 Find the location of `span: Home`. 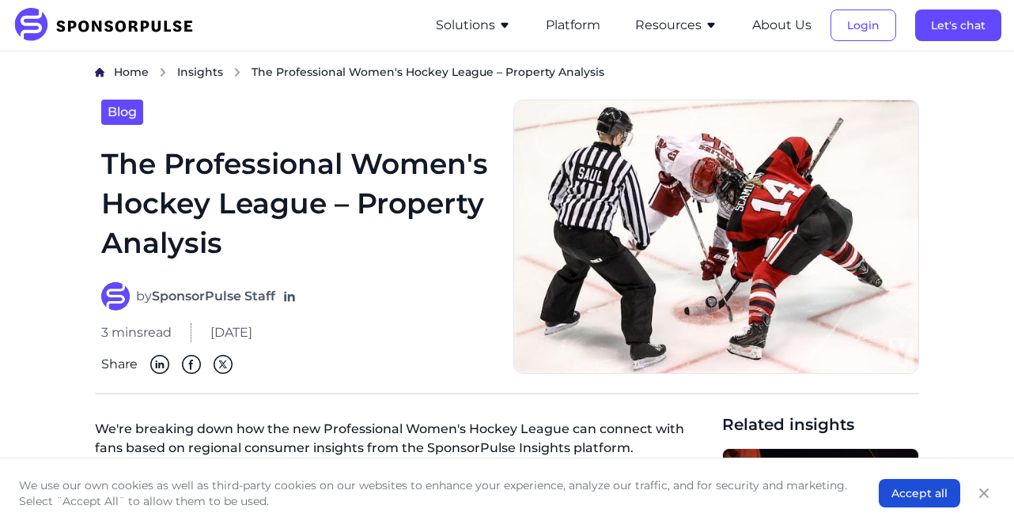

span: Home is located at coordinates (131, 72).